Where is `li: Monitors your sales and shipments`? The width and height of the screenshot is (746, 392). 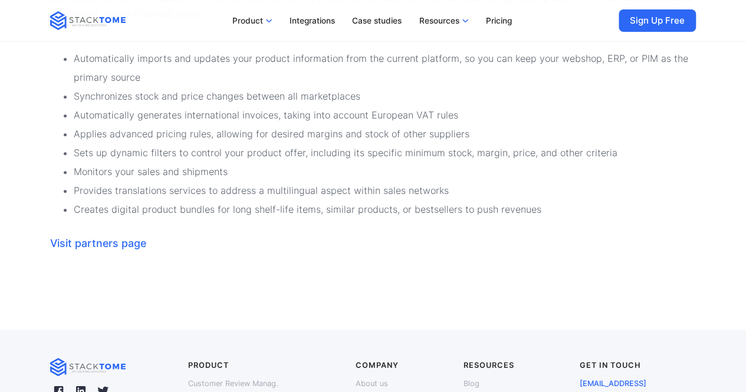
li: Monitors your sales and shipments is located at coordinates (384, 172).